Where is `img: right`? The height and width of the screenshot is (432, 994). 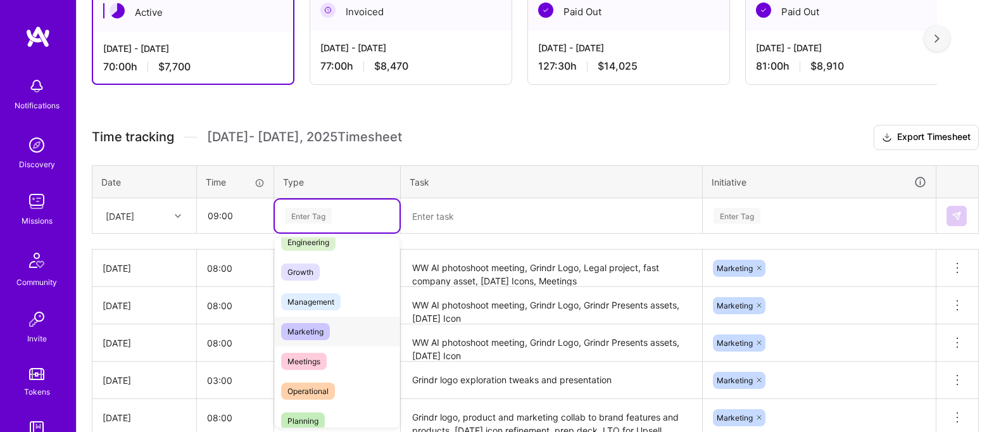 img: right is located at coordinates (937, 39).